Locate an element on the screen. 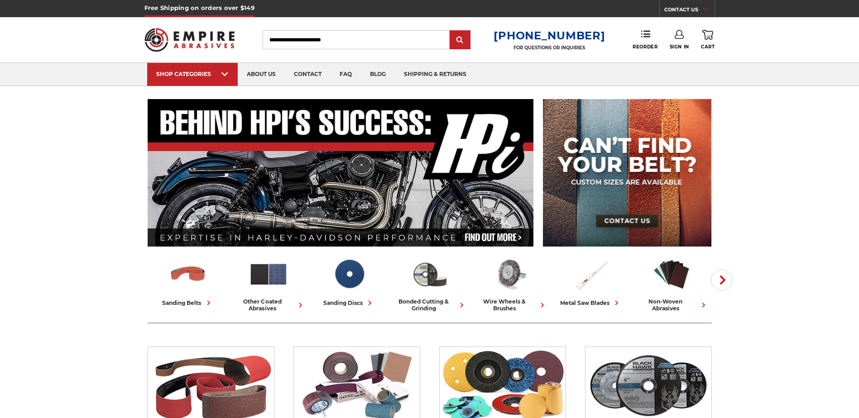 This screenshot has height=418, width=859. a: Cart is located at coordinates (708, 40).